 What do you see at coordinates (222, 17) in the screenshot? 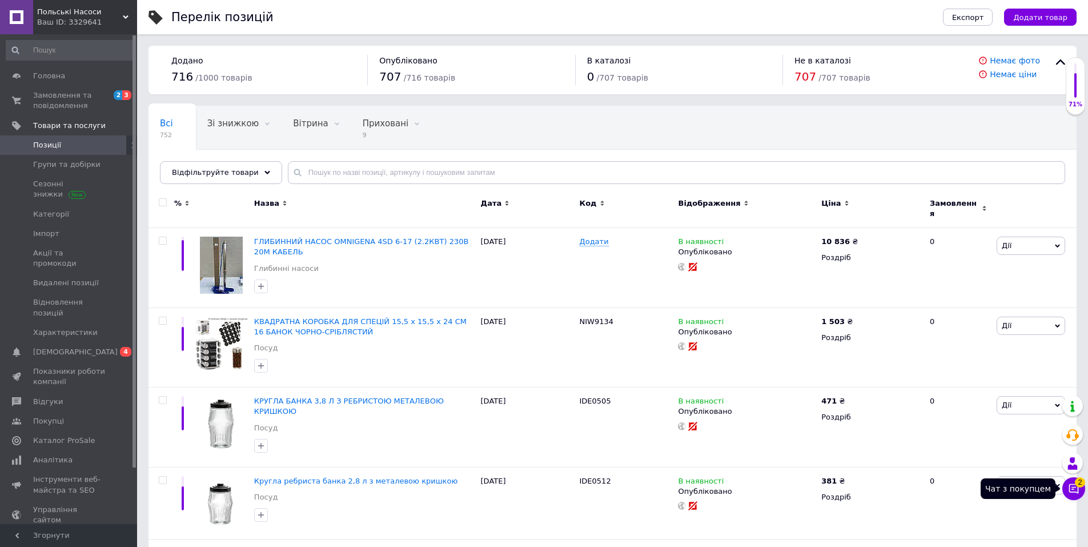
I see `div: Перелік позицій` at bounding box center [222, 17].